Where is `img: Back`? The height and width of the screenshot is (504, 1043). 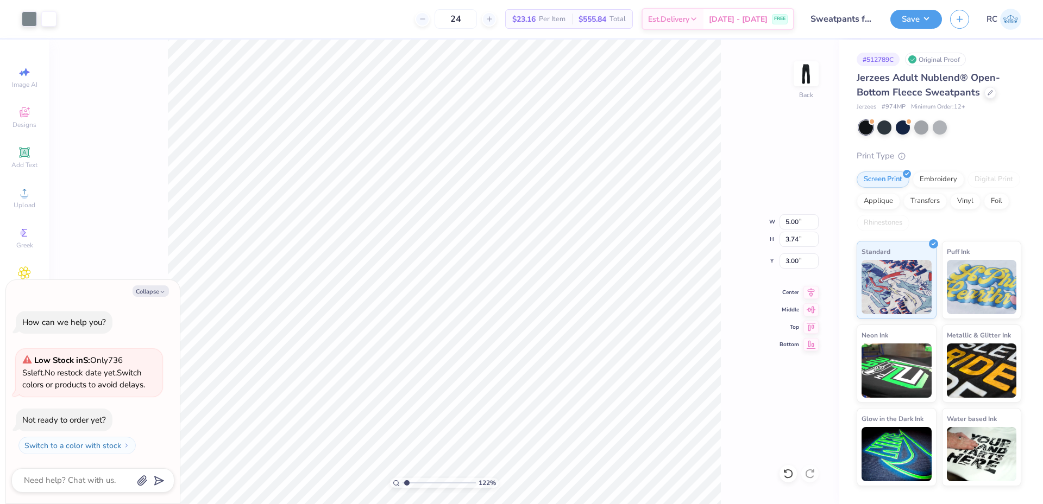 img: Back is located at coordinates (806, 74).